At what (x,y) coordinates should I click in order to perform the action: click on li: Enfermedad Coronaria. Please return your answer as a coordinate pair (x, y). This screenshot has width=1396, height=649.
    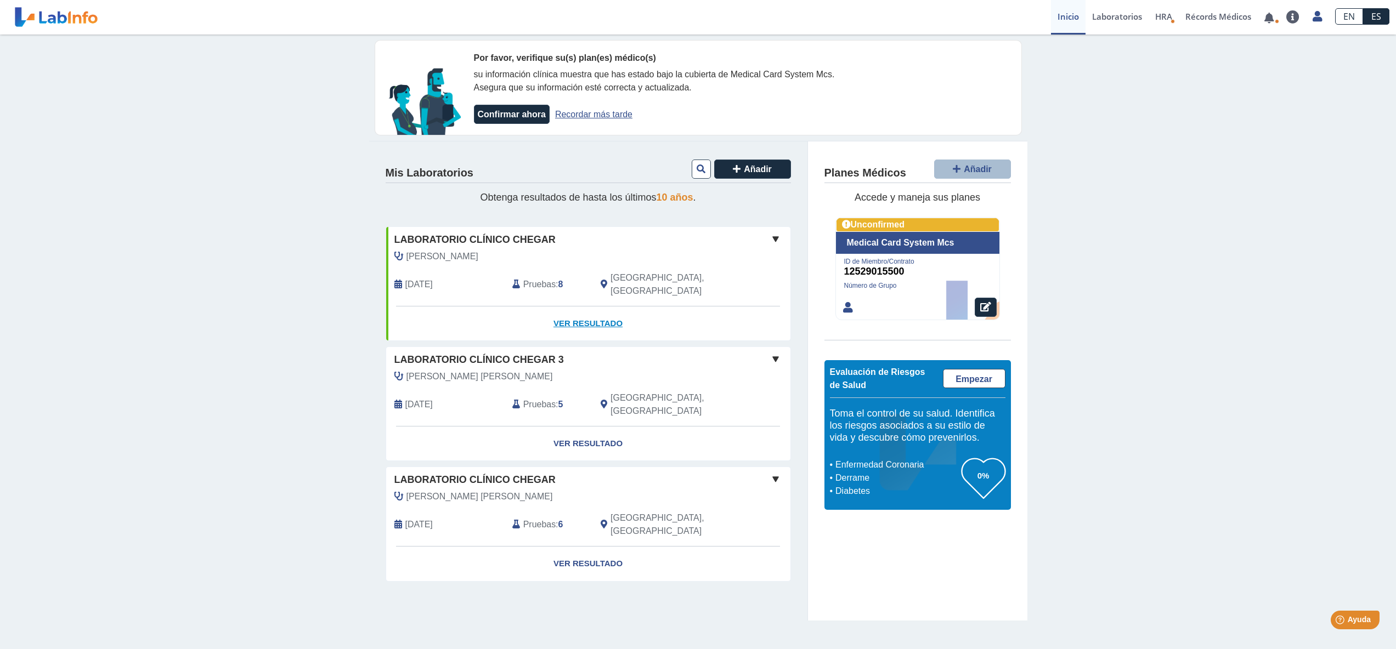
    Looking at the image, I should click on (897, 465).